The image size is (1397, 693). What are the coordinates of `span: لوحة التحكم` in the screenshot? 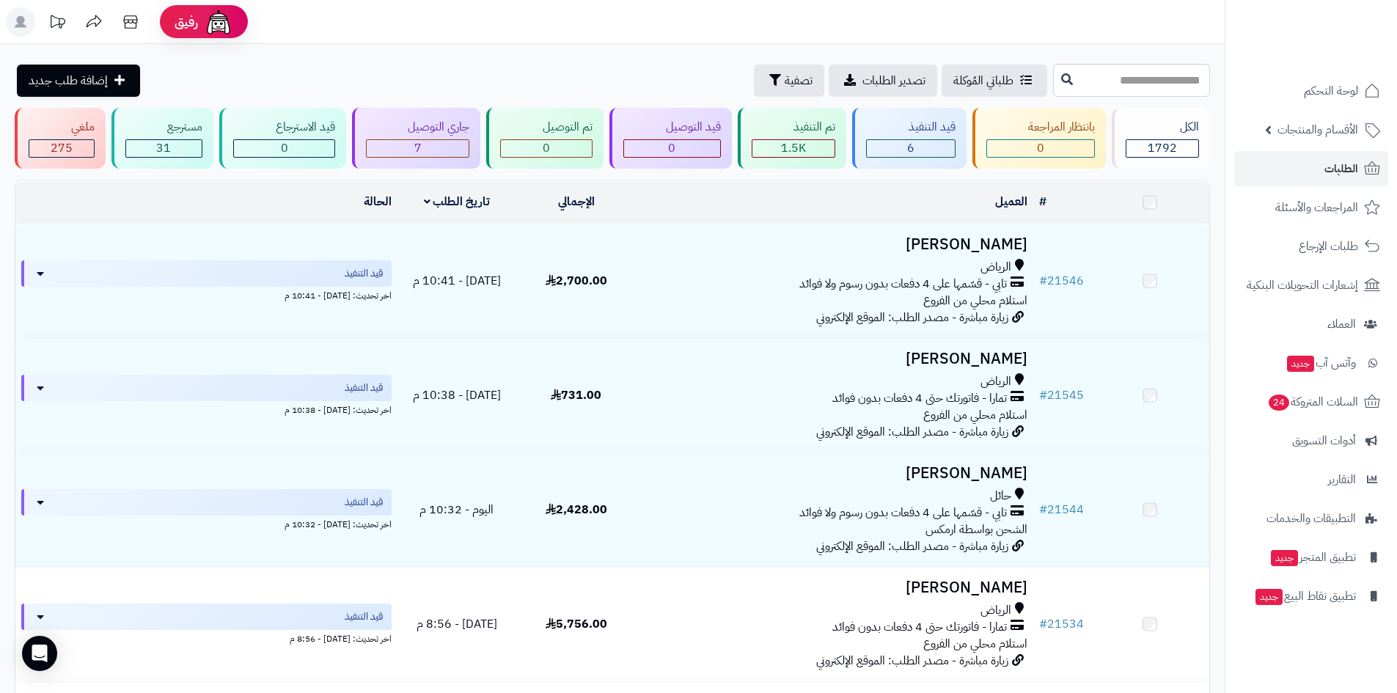 It's located at (1331, 91).